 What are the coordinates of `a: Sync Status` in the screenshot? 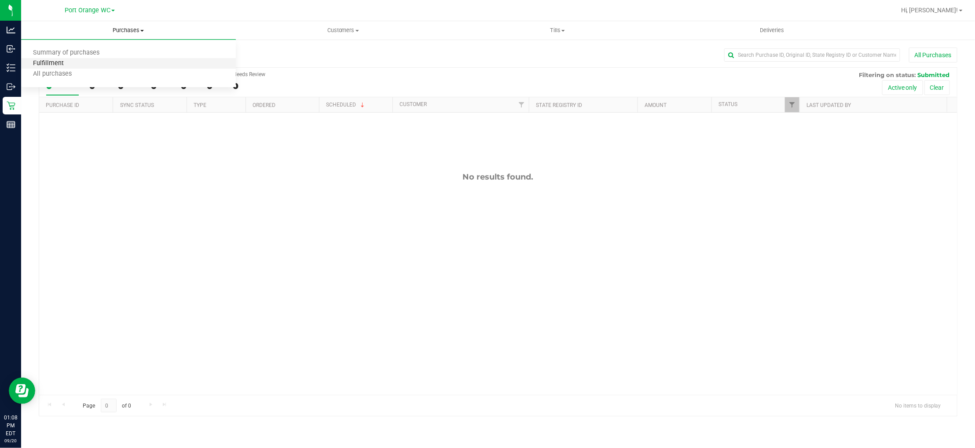 It's located at (137, 105).